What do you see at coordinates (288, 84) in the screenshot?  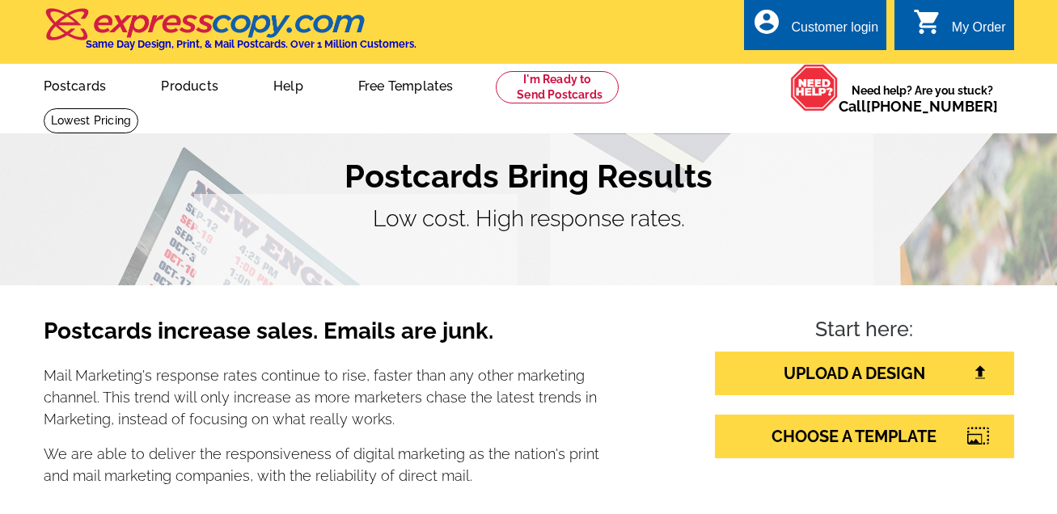 I see `a: Help` at bounding box center [288, 84].